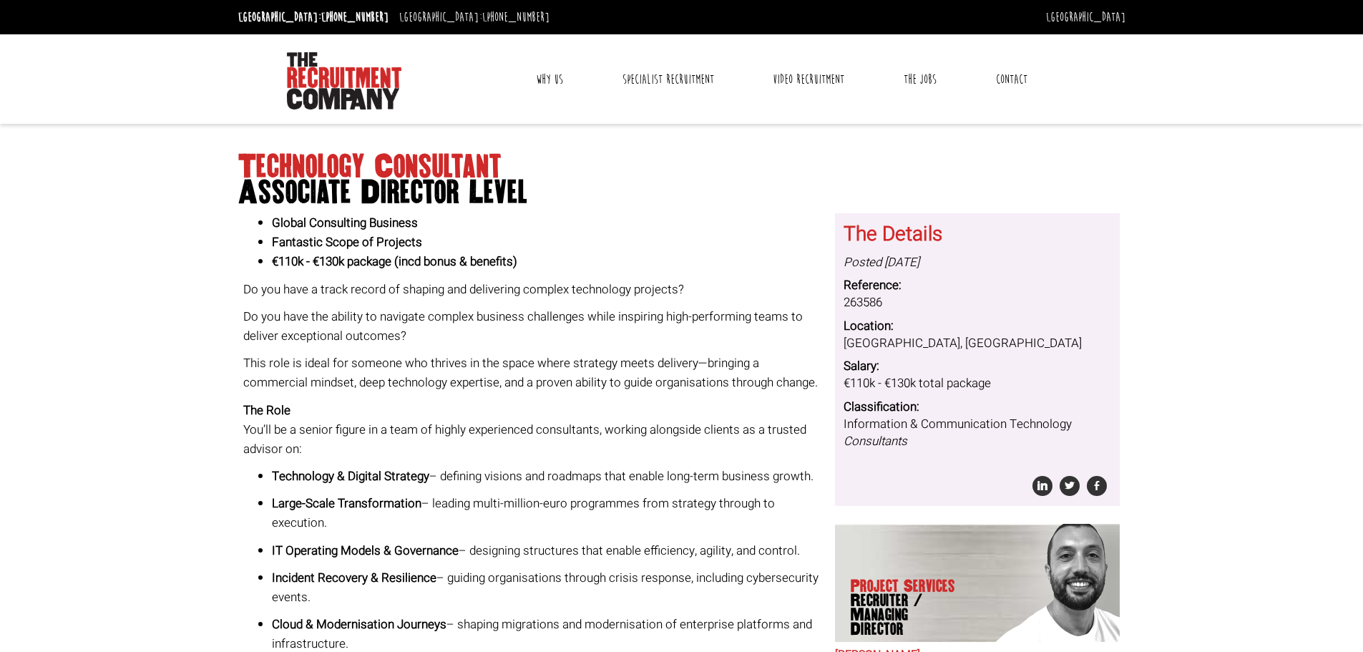 This screenshot has width=1363, height=652. Describe the element at coordinates (668, 79) in the screenshot. I see `a: Specialist Recruitment` at that location.